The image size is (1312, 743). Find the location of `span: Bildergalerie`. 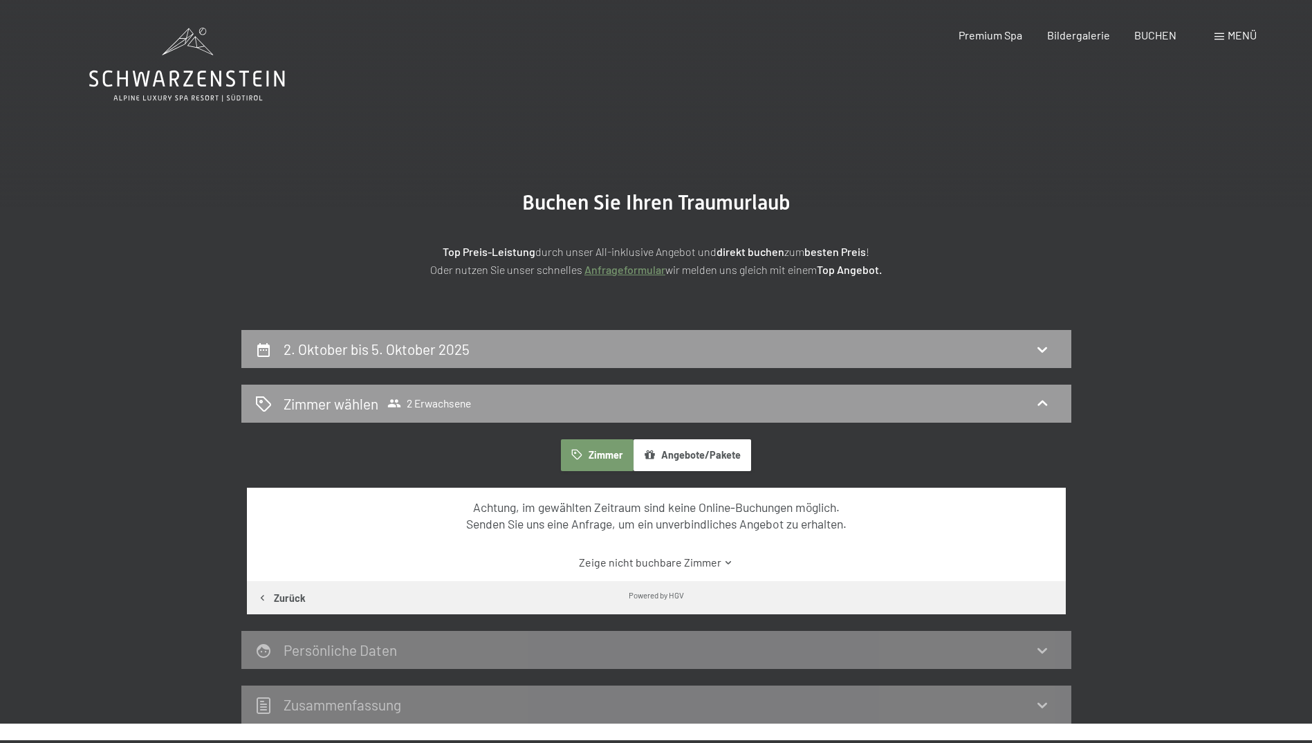

span: Bildergalerie is located at coordinates (1078, 35).